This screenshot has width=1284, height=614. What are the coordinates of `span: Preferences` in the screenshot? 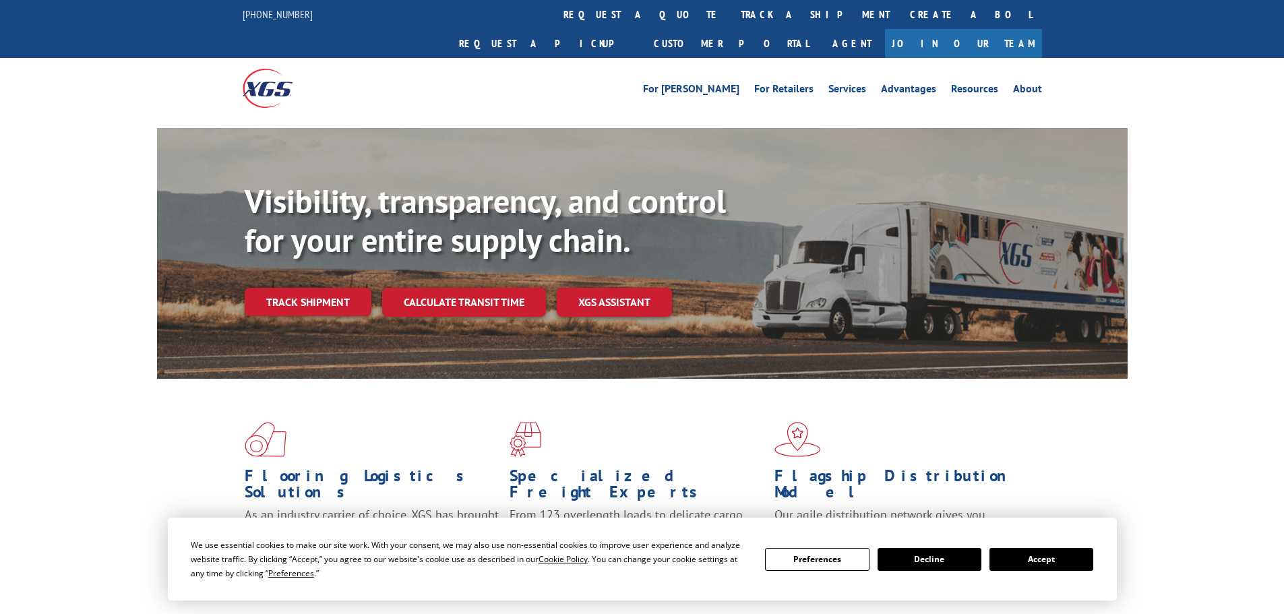 It's located at (291, 573).